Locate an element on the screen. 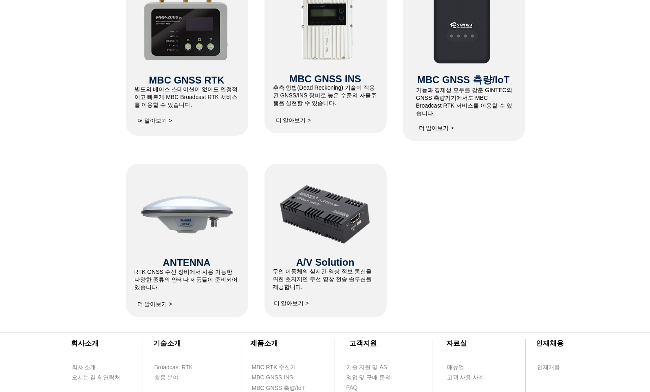 Image resolution: width=650 pixels, height=392 pixels. span: 매뉴얼 is located at coordinates (456, 368).